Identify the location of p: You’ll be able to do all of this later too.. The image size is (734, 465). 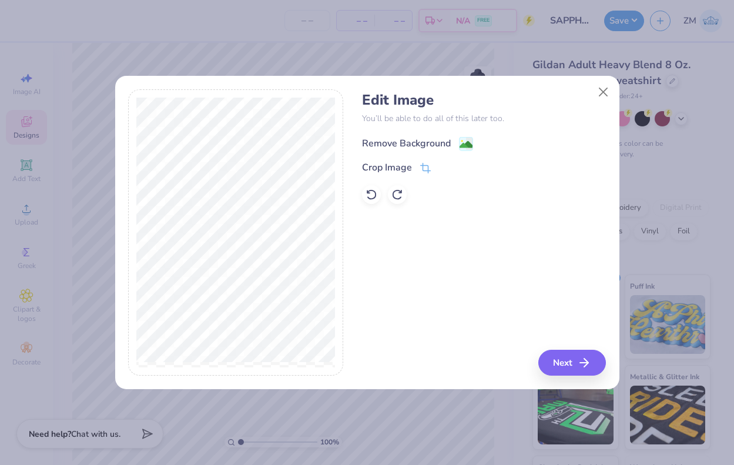
(484, 118).